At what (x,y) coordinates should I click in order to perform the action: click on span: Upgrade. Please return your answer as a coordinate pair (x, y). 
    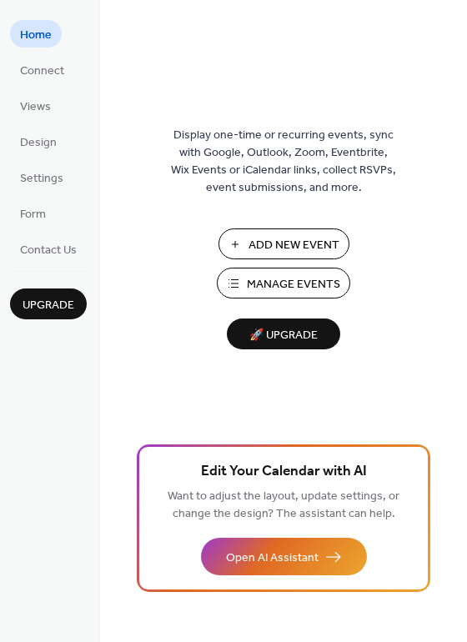
    Looking at the image, I should click on (48, 305).